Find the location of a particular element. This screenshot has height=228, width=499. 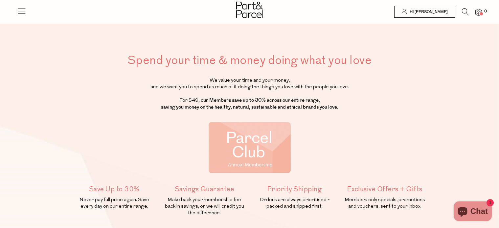

p: Make back your membership fee back in savings, or we will credit you the difference. is located at coordinates (204, 207).